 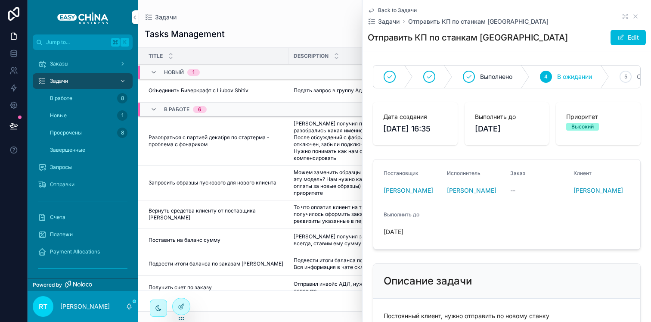 I want to click on span: Powered by, so click(x=47, y=285).